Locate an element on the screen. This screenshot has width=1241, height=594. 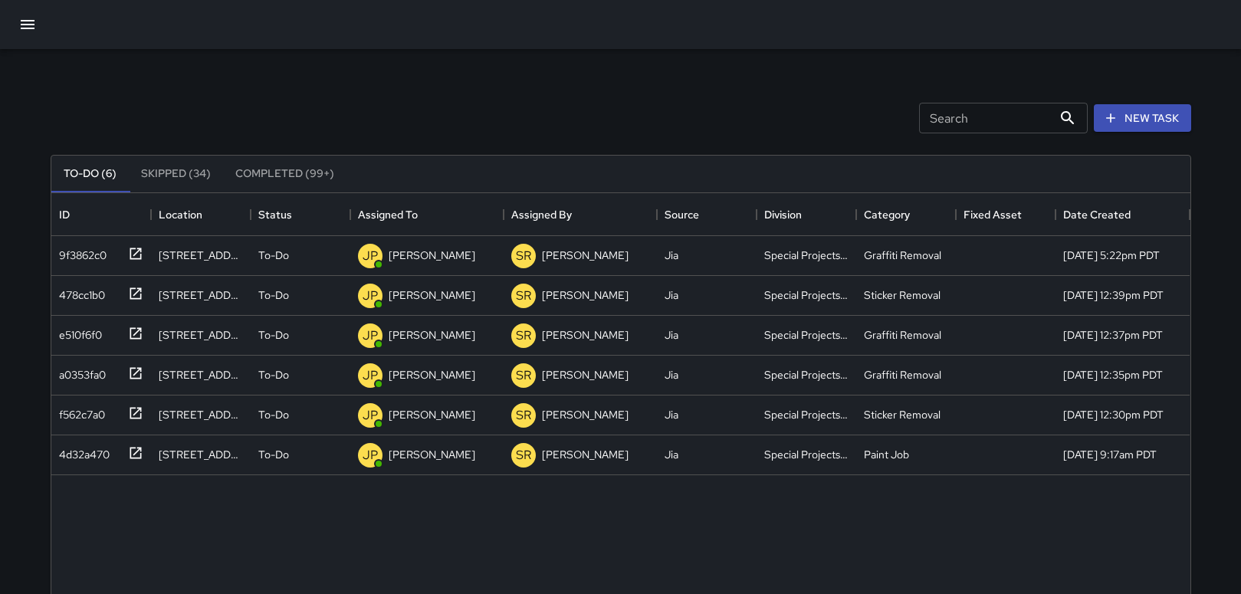
button: Skipped (34) is located at coordinates (176, 174).